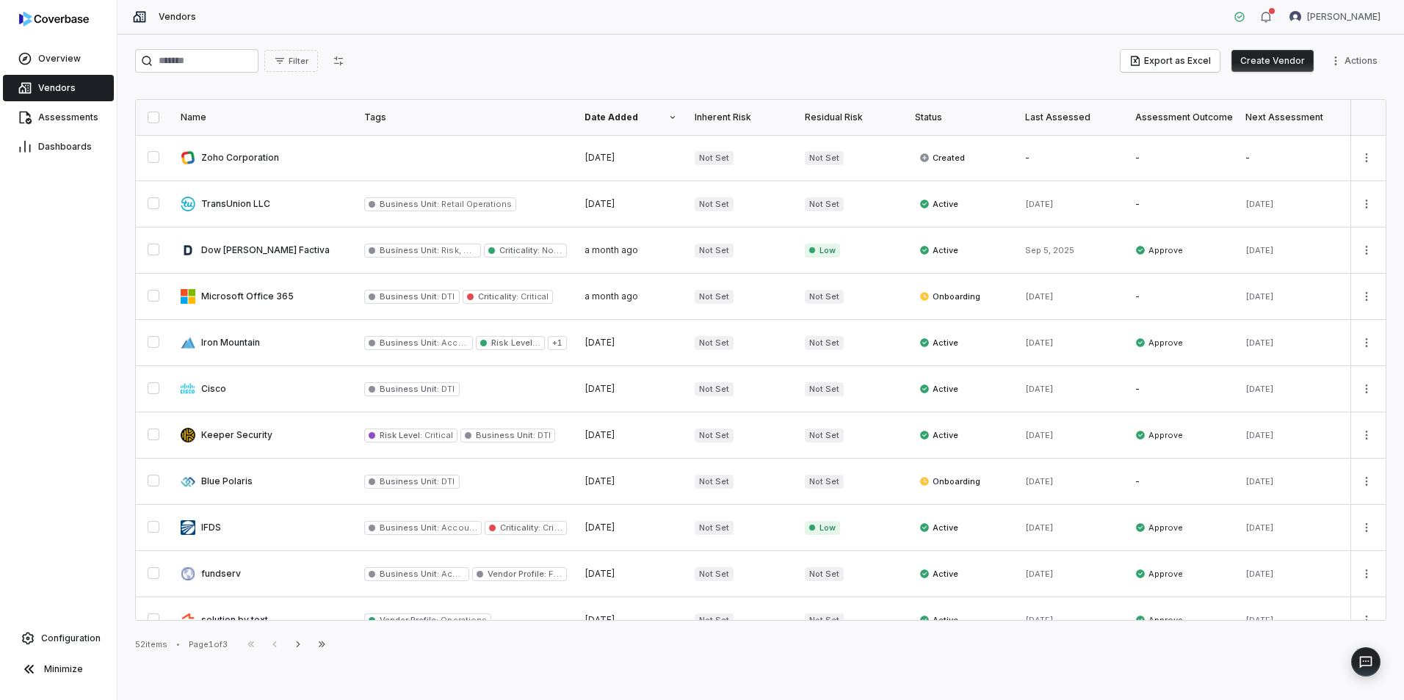  What do you see at coordinates (949, 482) in the screenshot?
I see `span: Onboarding` at bounding box center [949, 482].